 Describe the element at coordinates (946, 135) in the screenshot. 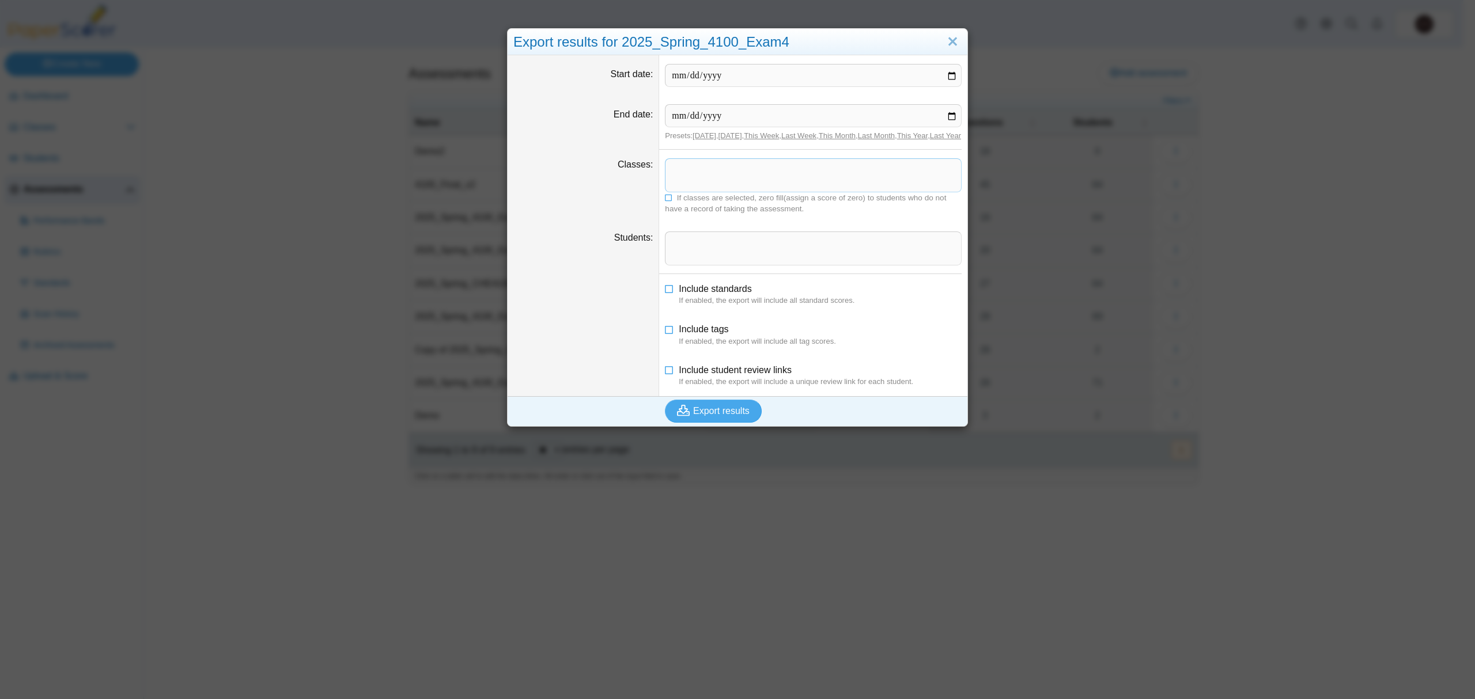

I see `a: Last Year` at that location.